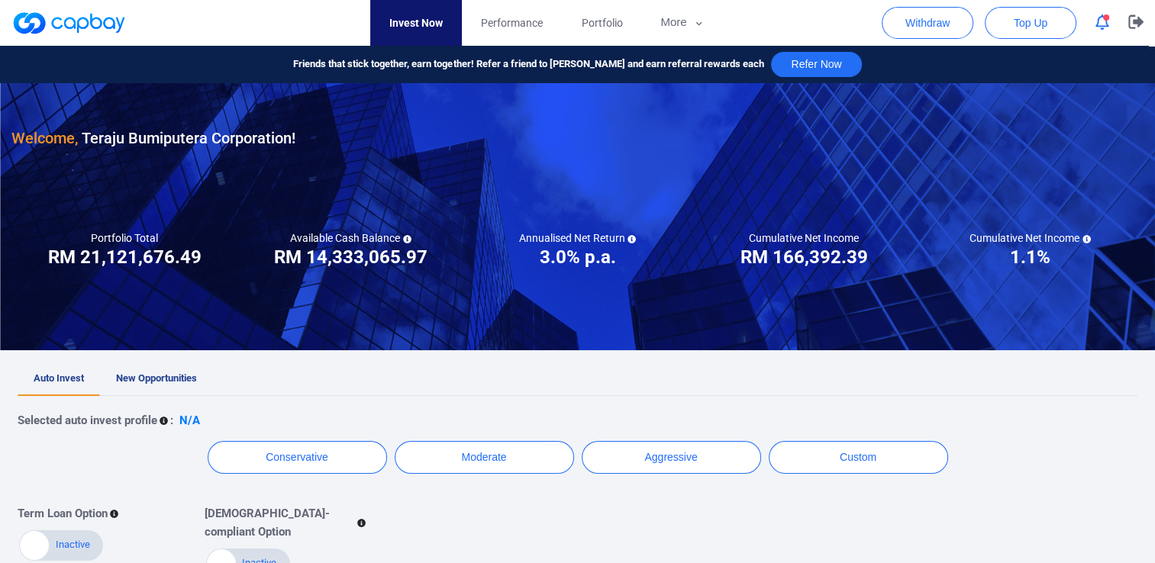  Describe the element at coordinates (59, 378) in the screenshot. I see `span: Auto Invest` at that location.